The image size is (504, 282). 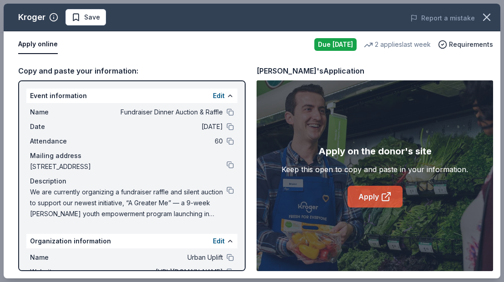 I want to click on span: Requirements, so click(x=470, y=45).